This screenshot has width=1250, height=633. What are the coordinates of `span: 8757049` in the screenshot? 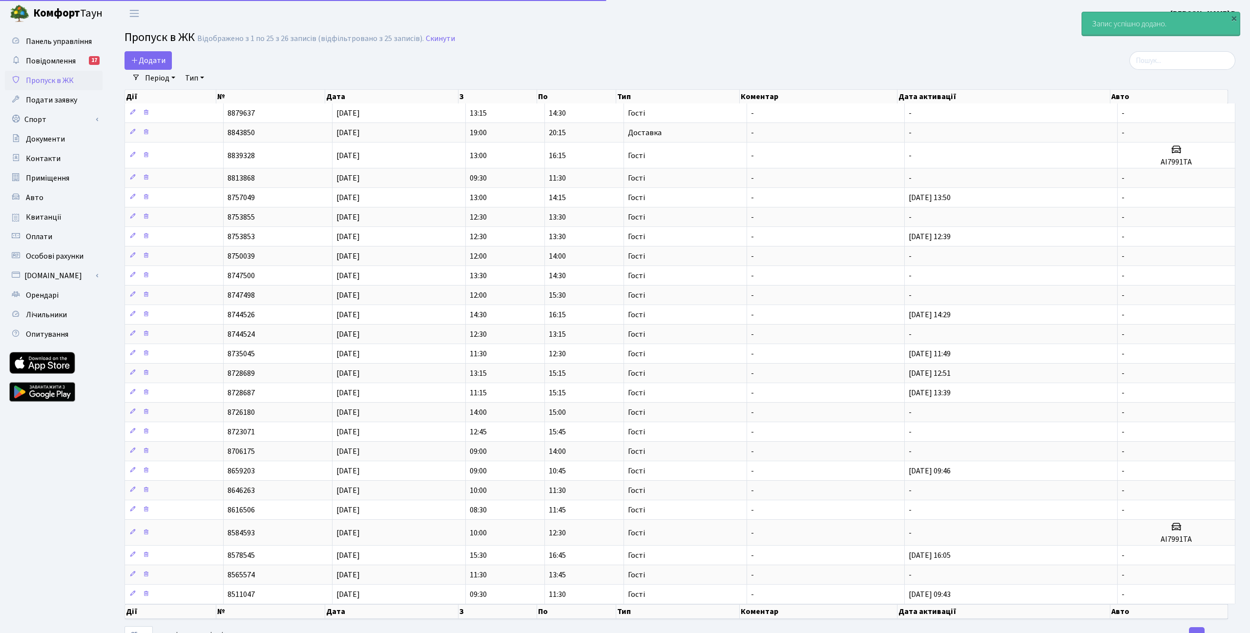 It's located at (241, 198).